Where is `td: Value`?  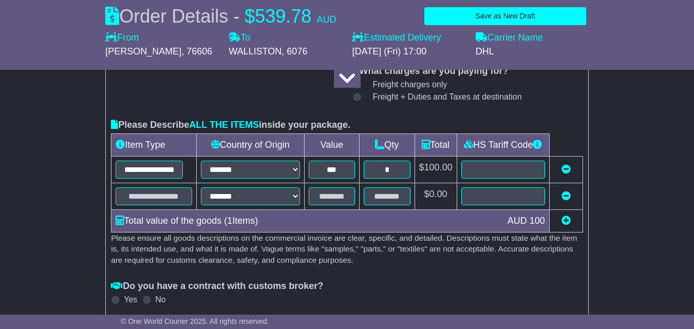 td: Value is located at coordinates (331, 145).